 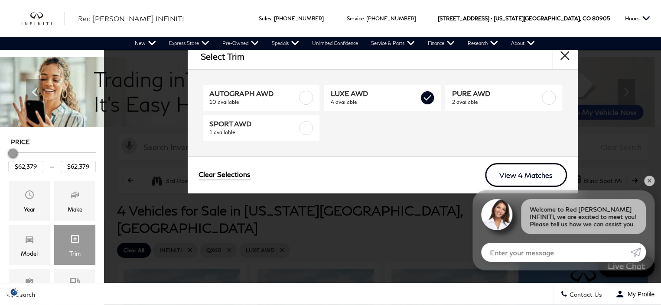 I want to click on a: Pre-Owned, so click(x=240, y=43).